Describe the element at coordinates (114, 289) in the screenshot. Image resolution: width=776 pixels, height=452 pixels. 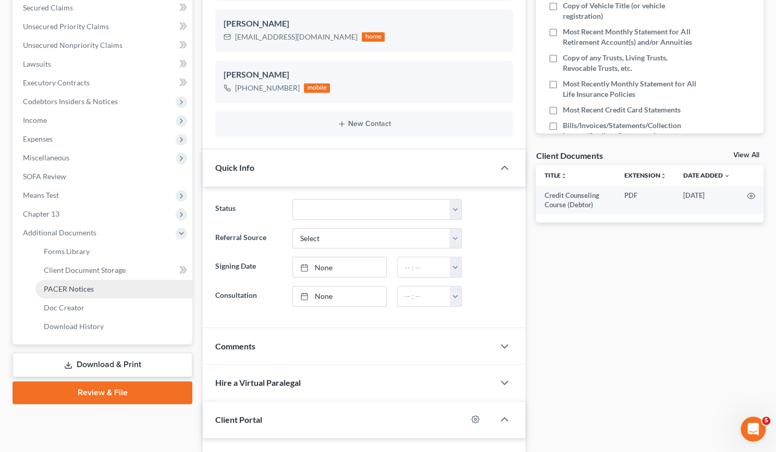
I see `a: PACER Notices` at that location.